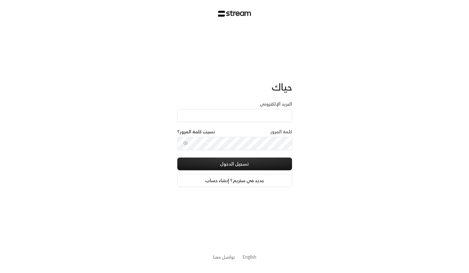 This screenshot has width=469, height=273. What do you see at coordinates (224, 257) in the screenshot?
I see `a: تواصل معنا` at bounding box center [224, 257].